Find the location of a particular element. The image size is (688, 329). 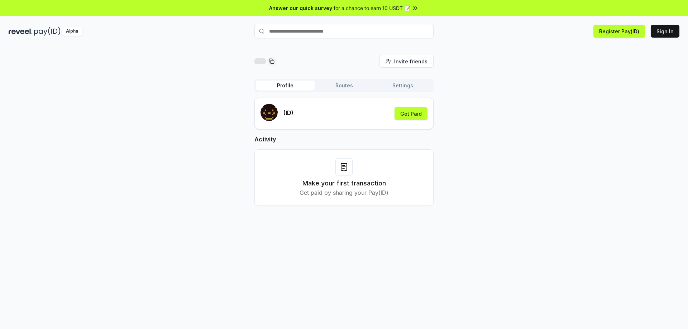

p: Get paid by sharing your Pay(ID) is located at coordinates (344, 193).